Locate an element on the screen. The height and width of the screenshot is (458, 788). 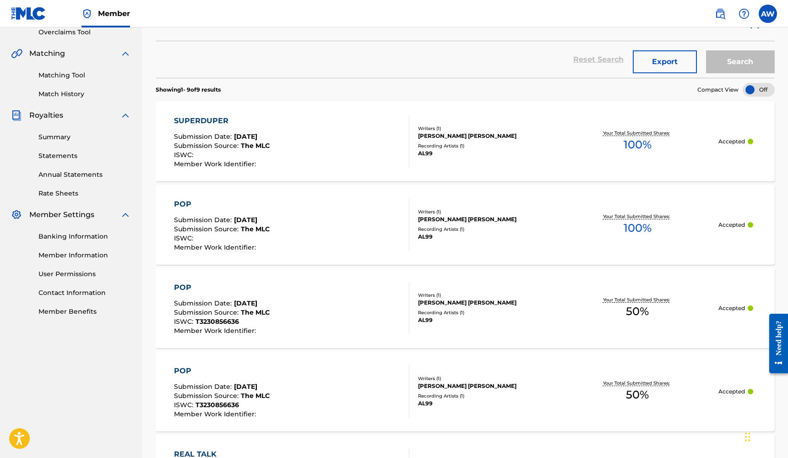
a: Banking Information is located at coordinates (85, 236).